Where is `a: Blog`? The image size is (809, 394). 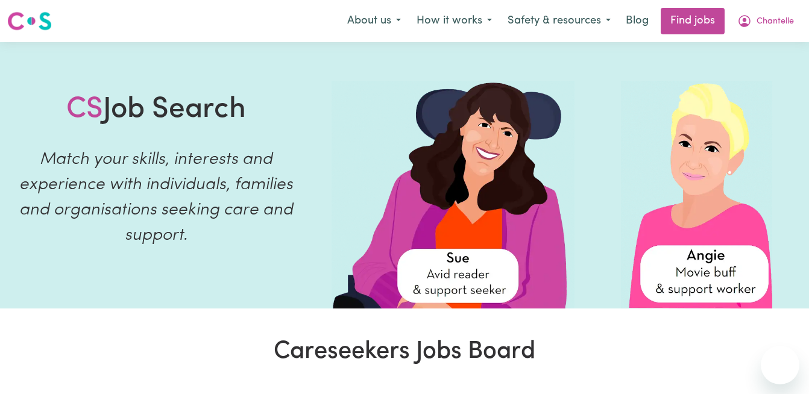 a: Blog is located at coordinates (637, 21).